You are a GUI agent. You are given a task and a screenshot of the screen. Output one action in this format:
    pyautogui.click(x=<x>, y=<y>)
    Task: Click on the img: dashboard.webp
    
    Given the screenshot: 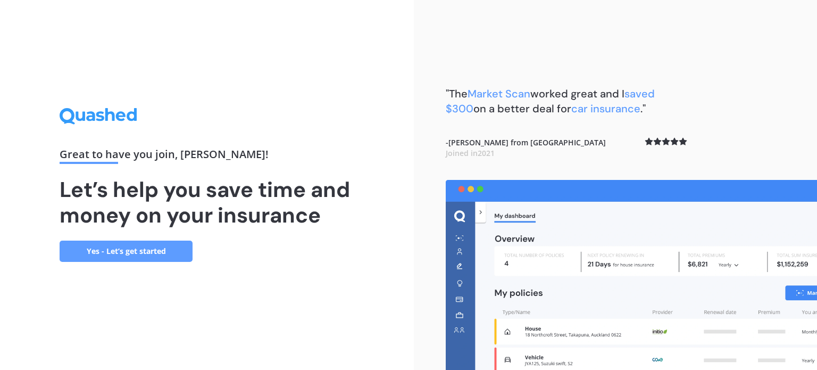 What is the action you would take?
    pyautogui.click(x=632, y=275)
    